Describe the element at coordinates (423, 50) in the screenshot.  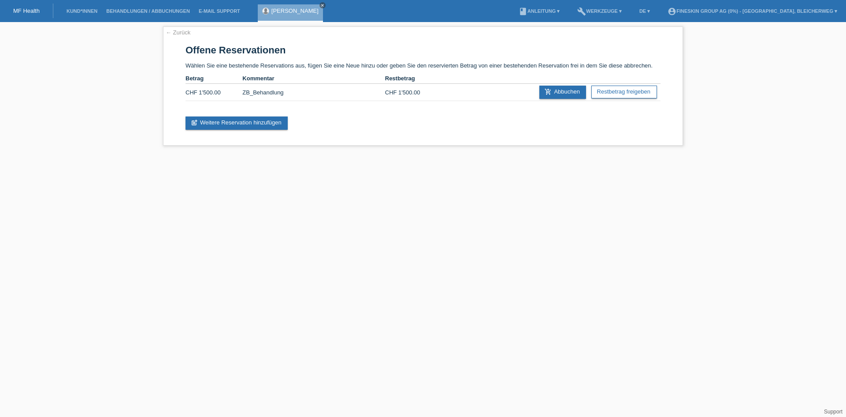
I see `h1: Offene Reservationen` at that location.